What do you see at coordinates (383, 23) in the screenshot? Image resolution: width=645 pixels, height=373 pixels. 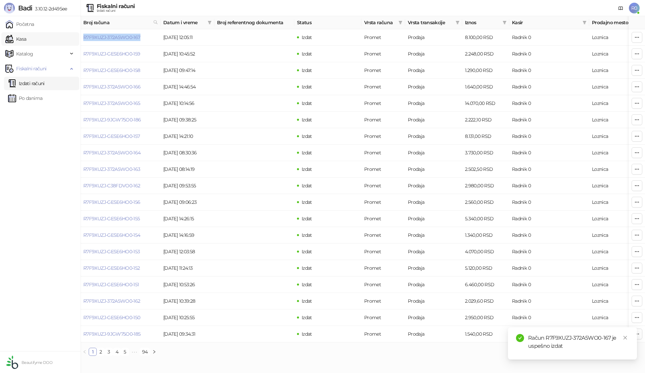 I see `th: Vrsta računa` at bounding box center [383, 23].